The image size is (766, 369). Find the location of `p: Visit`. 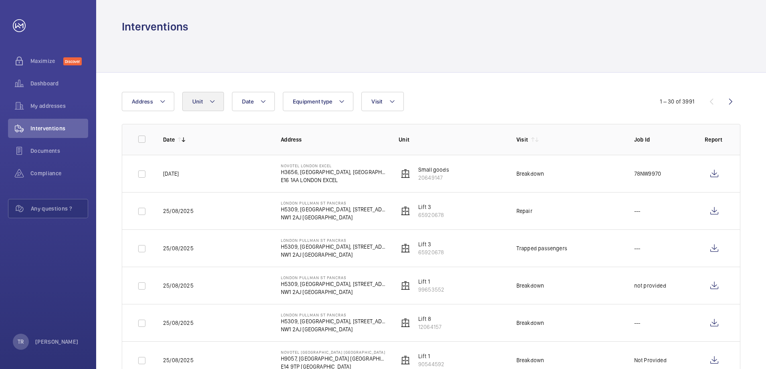

p: Visit is located at coordinates (523, 139).